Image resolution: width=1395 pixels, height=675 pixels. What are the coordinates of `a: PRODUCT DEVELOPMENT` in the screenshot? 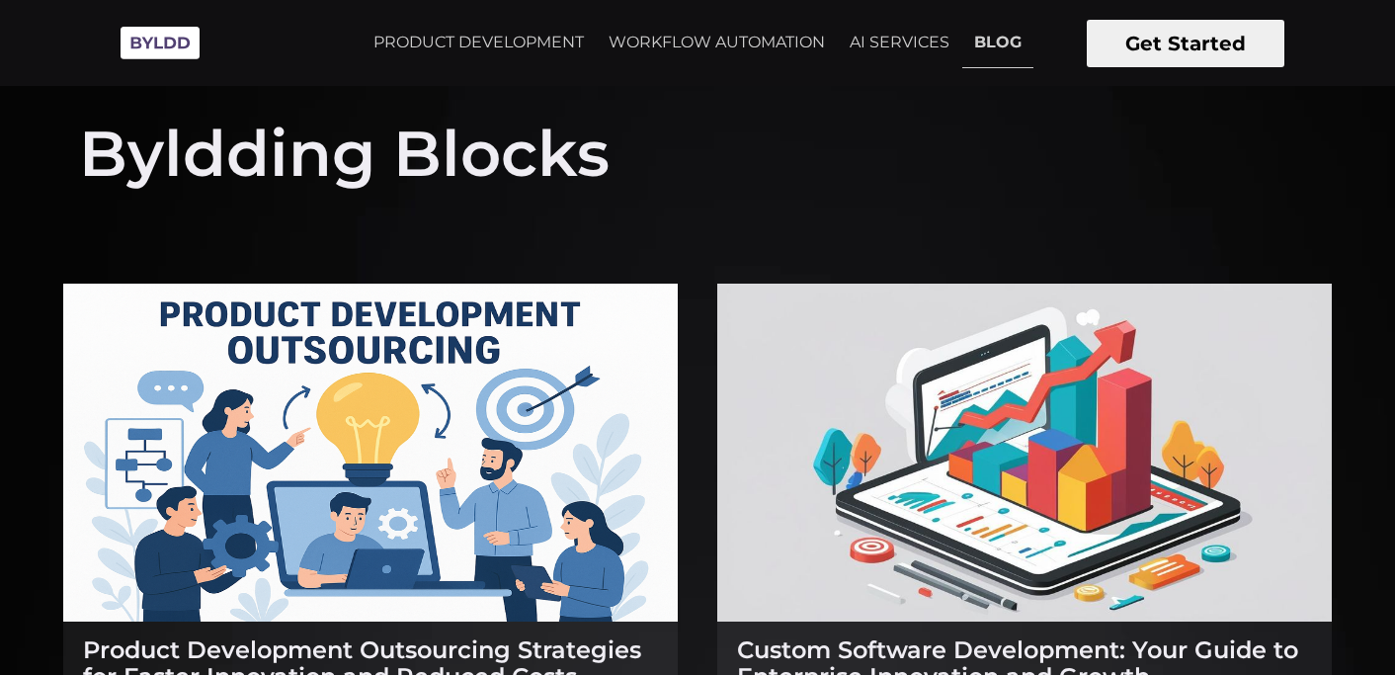 It's located at (478, 42).